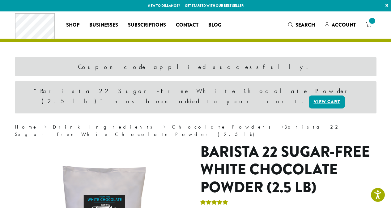 The height and width of the screenshot is (208, 391). I want to click on span: Subscriptions, so click(147, 25).